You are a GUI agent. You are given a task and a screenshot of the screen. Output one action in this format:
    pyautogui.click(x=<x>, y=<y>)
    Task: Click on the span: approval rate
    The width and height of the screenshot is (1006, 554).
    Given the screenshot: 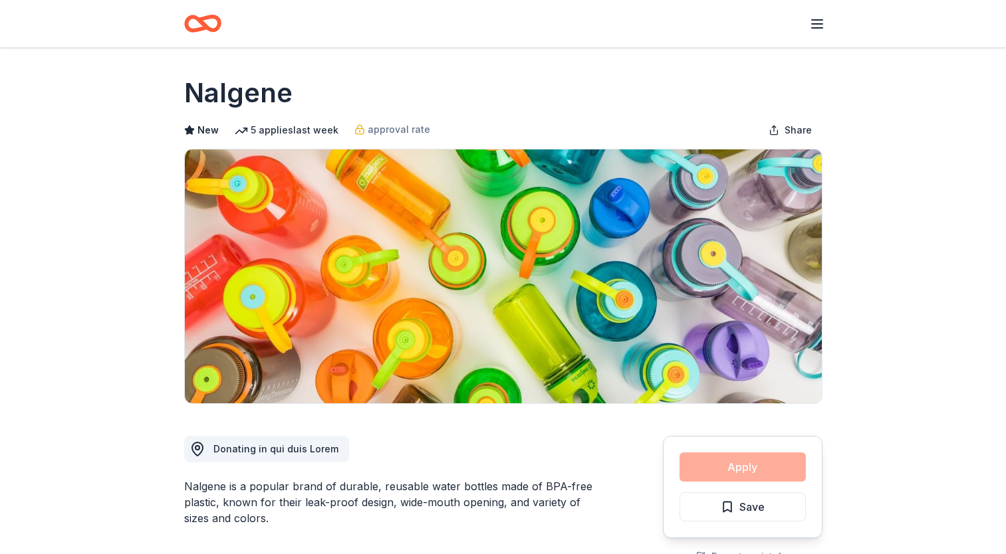 What is the action you would take?
    pyautogui.click(x=399, y=130)
    